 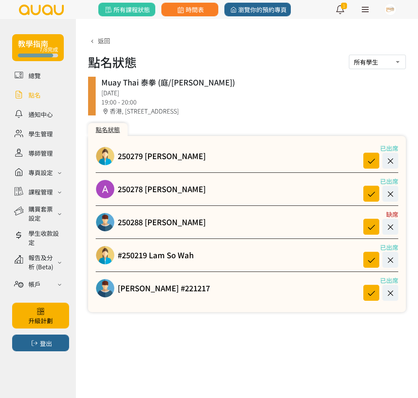 What do you see at coordinates (112, 62) in the screenshot?
I see `h1: 點名狀態` at bounding box center [112, 62].